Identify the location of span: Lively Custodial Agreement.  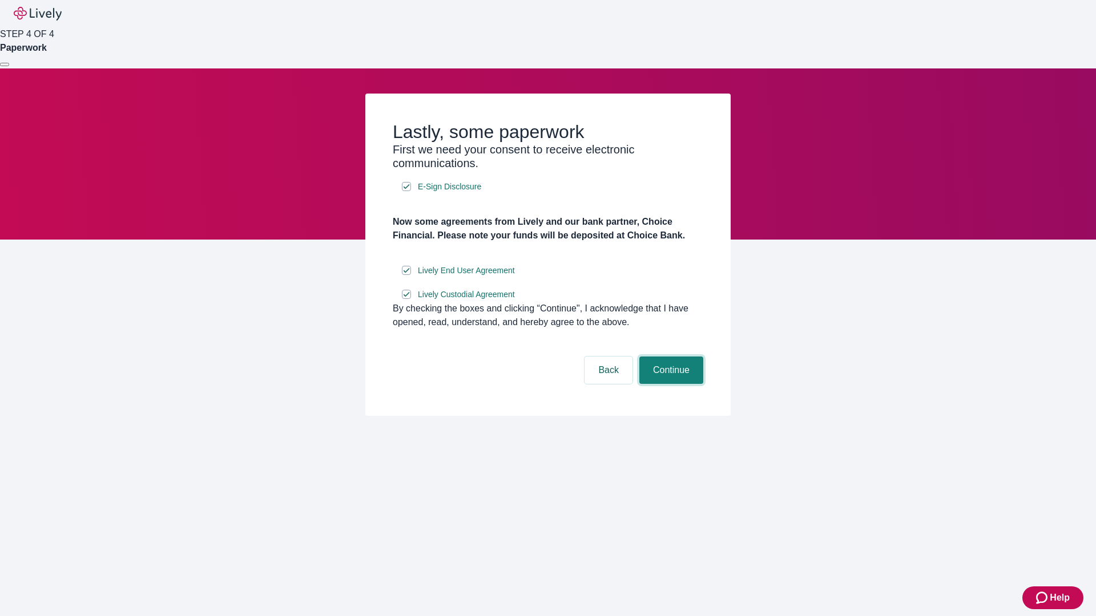
(466, 294).